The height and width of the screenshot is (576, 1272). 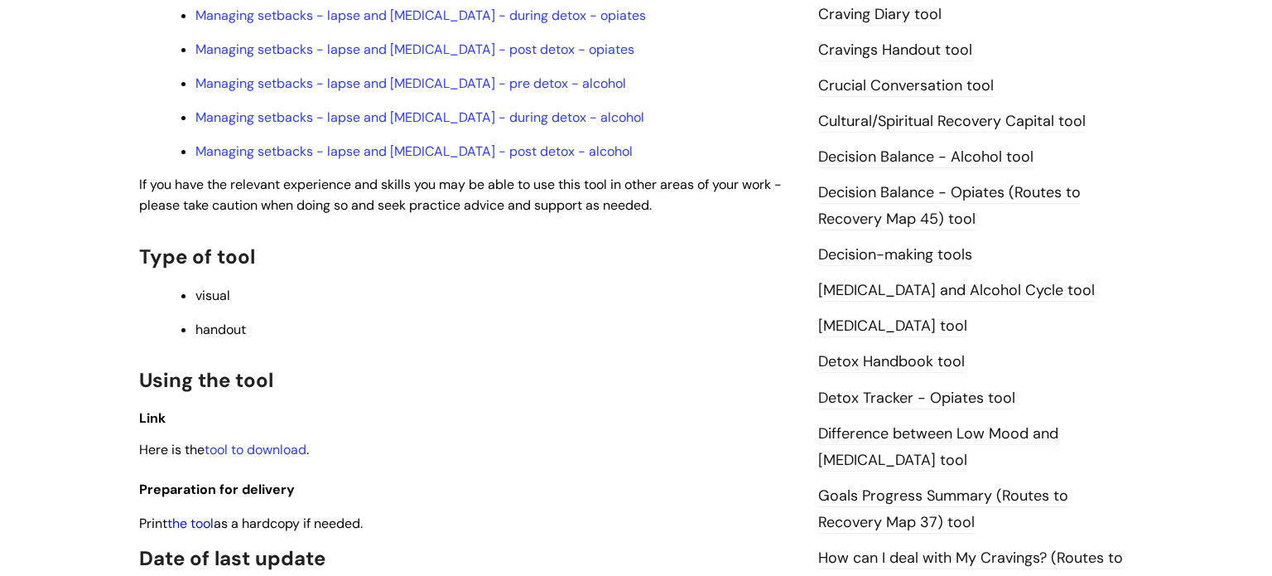 What do you see at coordinates (895, 255) in the screenshot?
I see `a: Decision-making tools` at bounding box center [895, 255].